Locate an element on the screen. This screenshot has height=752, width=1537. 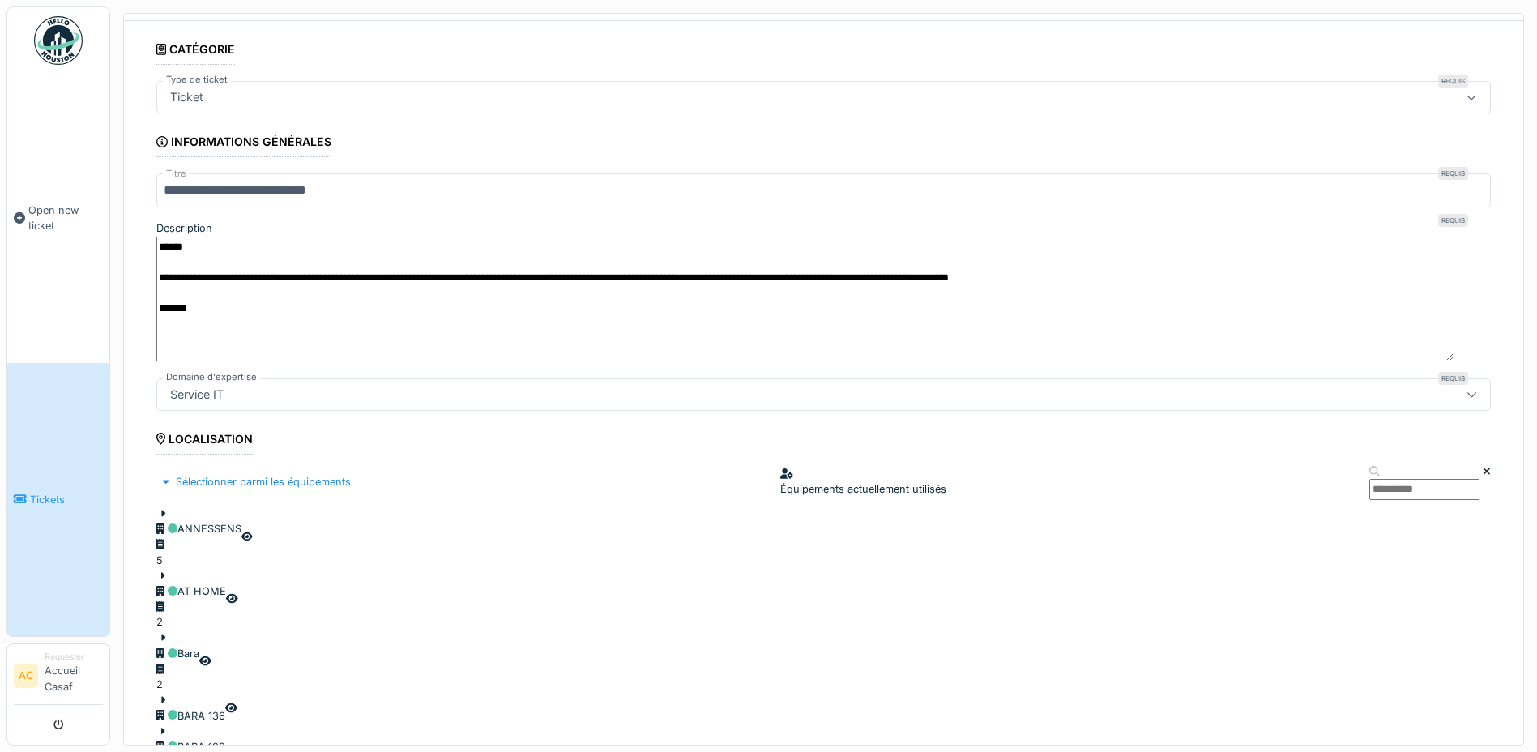
div: Service IT is located at coordinates (197, 395).